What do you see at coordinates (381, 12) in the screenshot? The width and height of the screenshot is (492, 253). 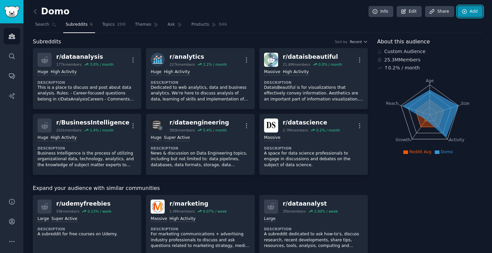 I see `a: Info` at bounding box center [381, 12].